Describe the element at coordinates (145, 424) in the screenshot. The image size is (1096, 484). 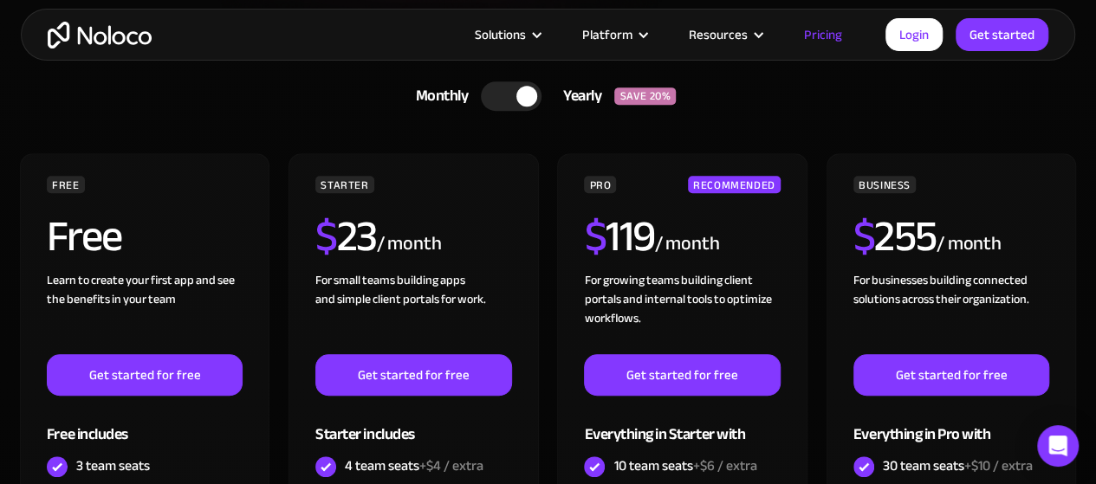
I see `div: Free includes` at that location.